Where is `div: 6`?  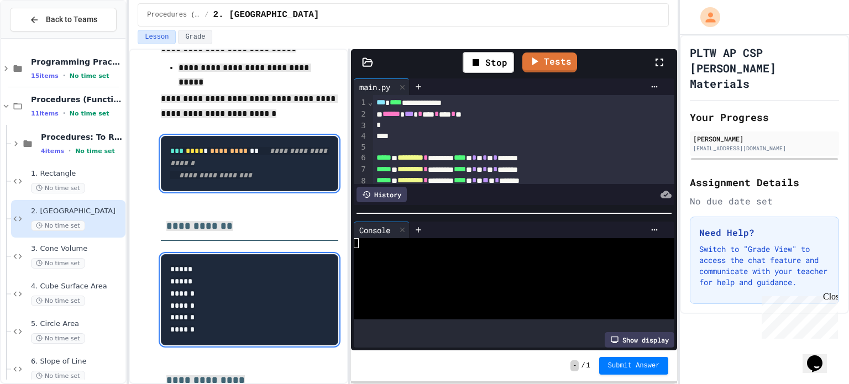 div: 6 is located at coordinates (360, 158).